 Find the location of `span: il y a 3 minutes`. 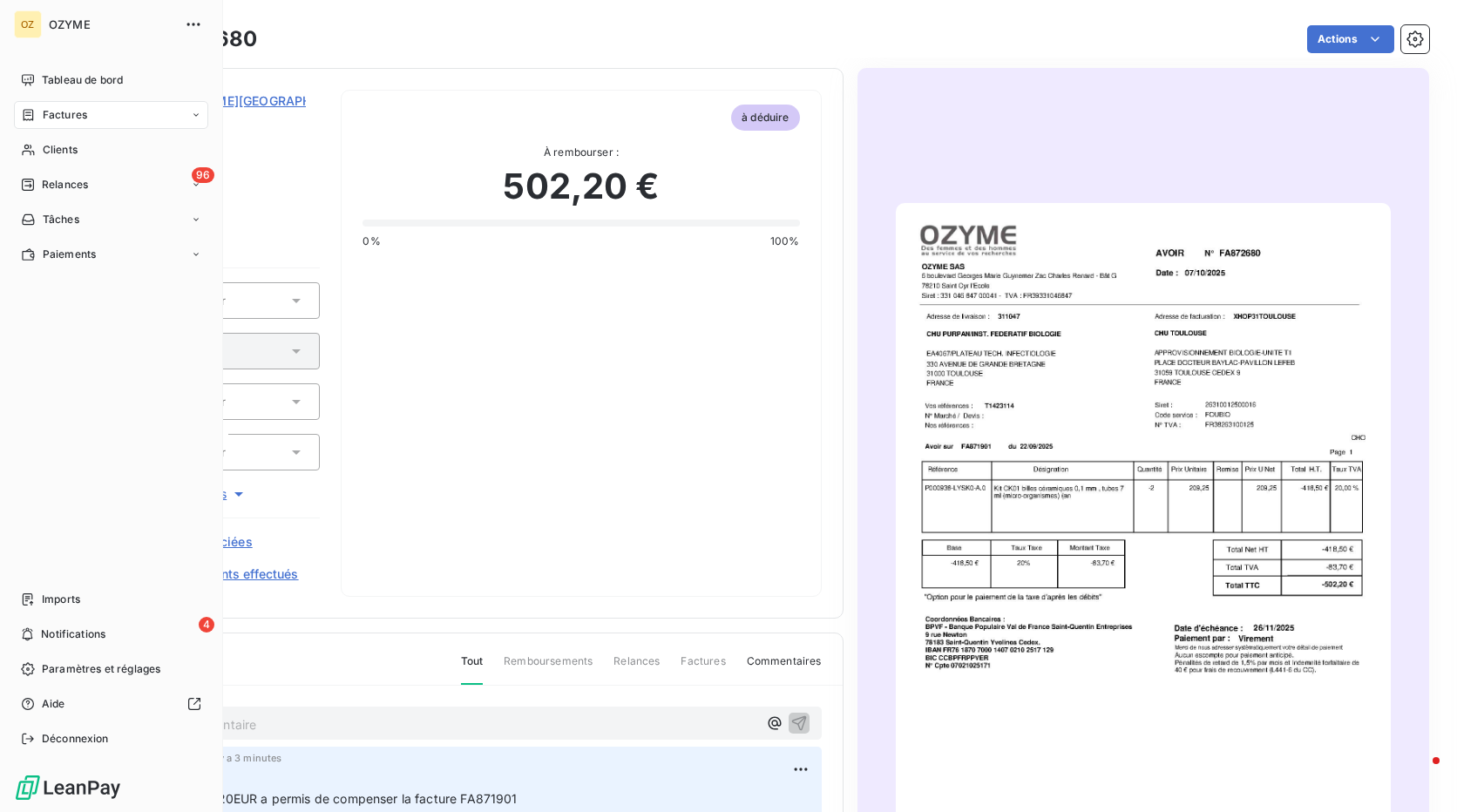

span: il y a 3 minutes is located at coordinates (246, 757).